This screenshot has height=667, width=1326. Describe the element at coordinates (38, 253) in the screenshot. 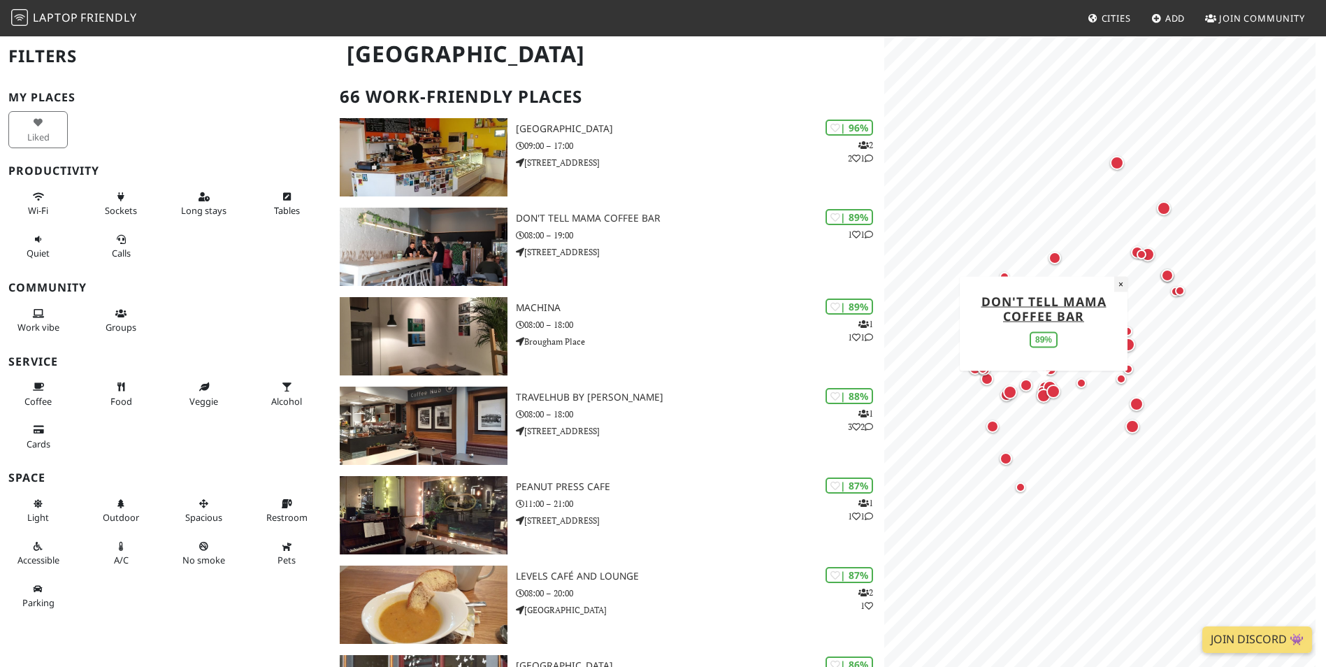

I see `span: Quiet` at that location.